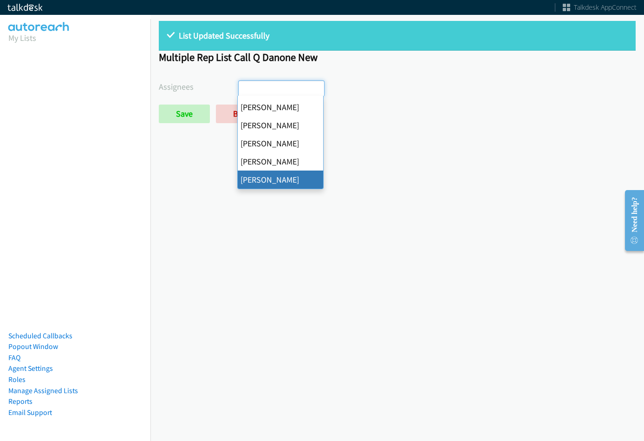  What do you see at coordinates (198, 86) in the screenshot?
I see `label: Assignees` at bounding box center [198, 86].